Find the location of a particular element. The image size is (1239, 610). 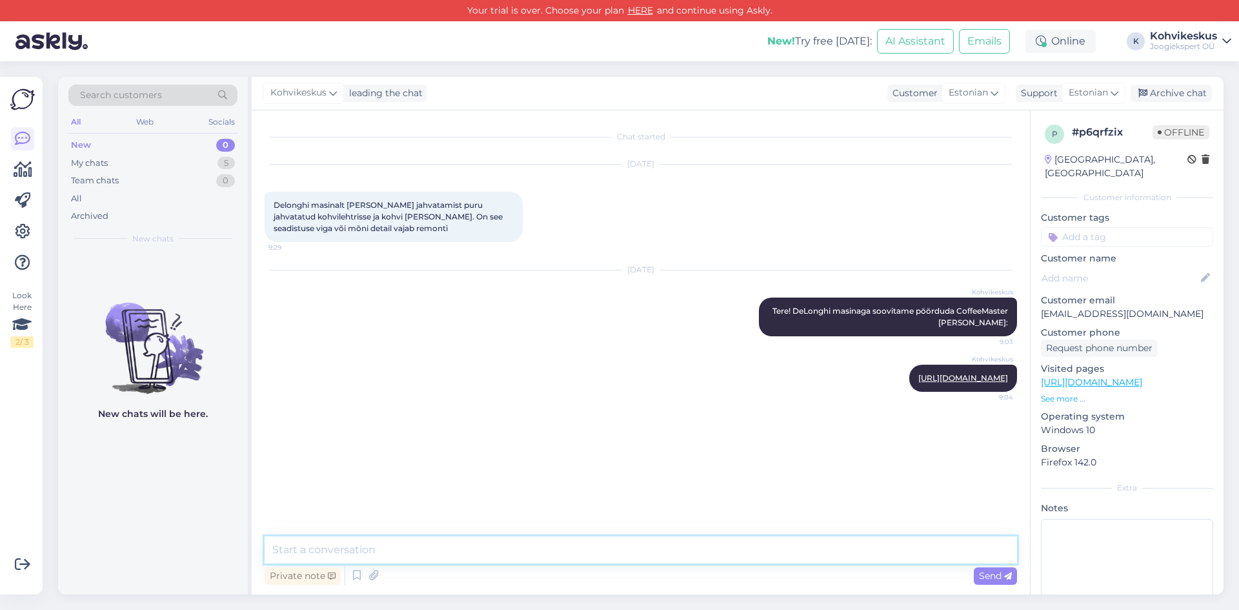

div: Archive chat is located at coordinates (1171, 93).